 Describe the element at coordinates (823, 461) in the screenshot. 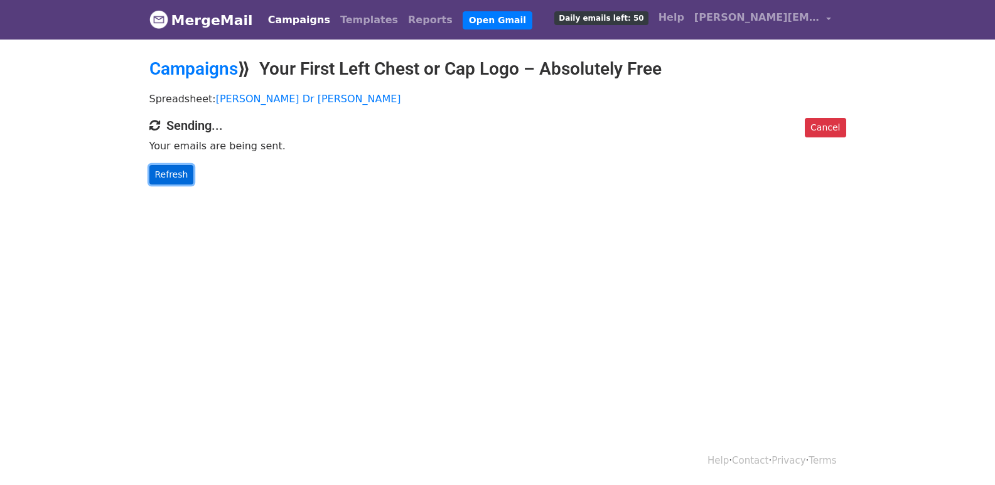

I see `a: Terms` at that location.